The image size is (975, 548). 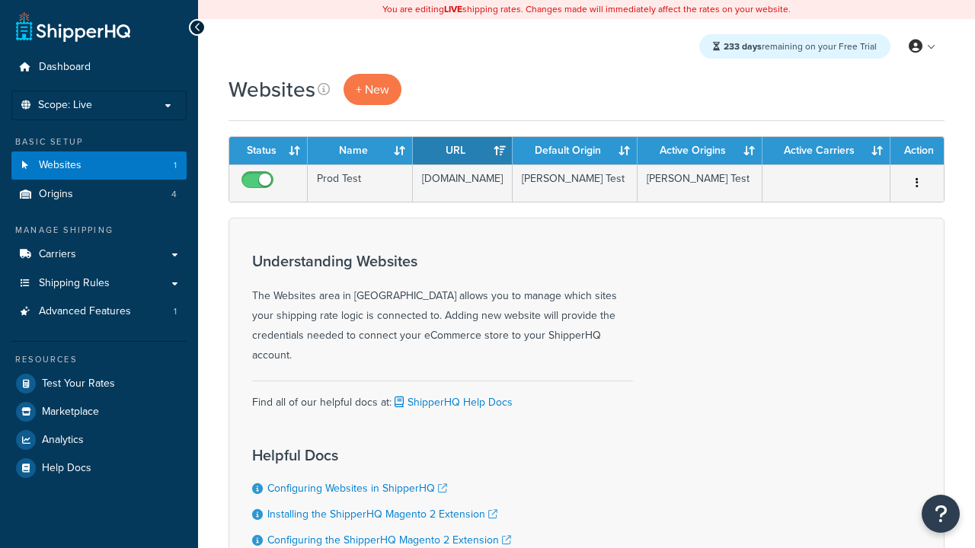 What do you see at coordinates (57, 254) in the screenshot?
I see `span: Carriers` at bounding box center [57, 254].